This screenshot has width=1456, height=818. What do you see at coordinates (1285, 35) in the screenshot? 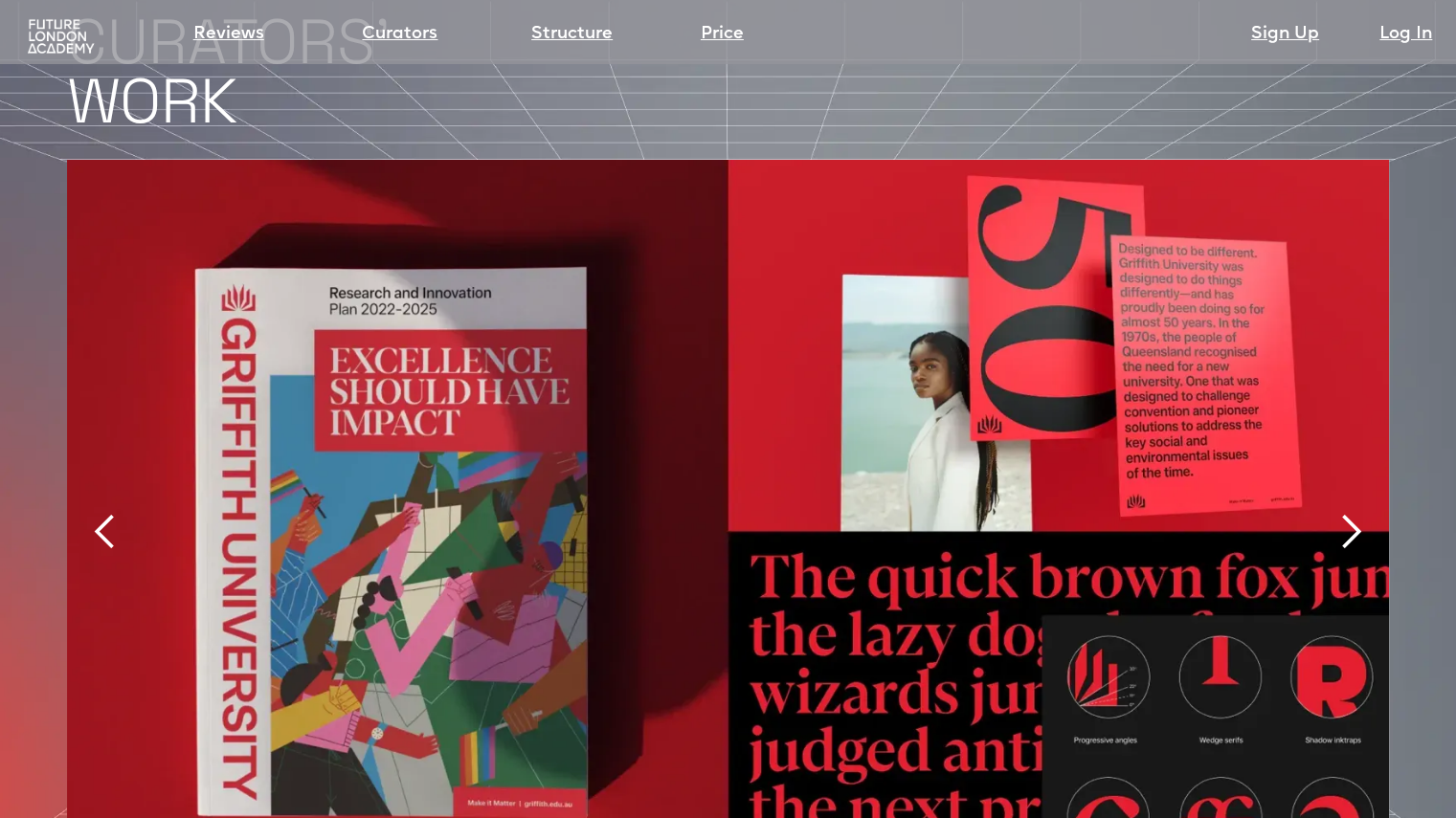
I see `a: Sign Up` at bounding box center [1285, 35].